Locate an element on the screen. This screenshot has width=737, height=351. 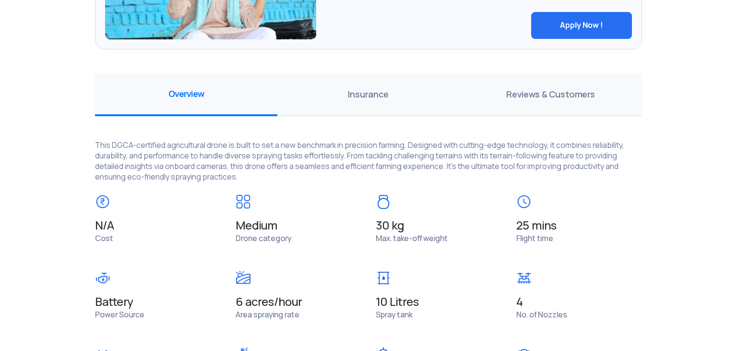
span: 10 Litres is located at coordinates (438, 302).